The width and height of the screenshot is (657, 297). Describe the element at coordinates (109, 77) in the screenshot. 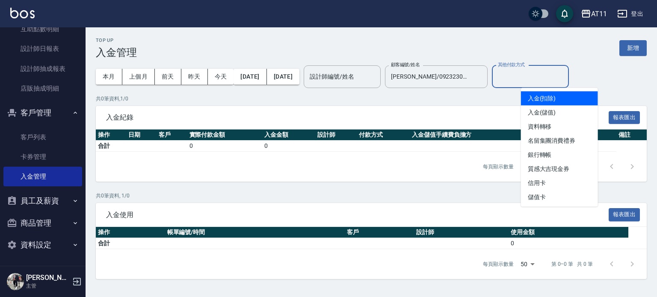

I see `button: 本月` at that location.